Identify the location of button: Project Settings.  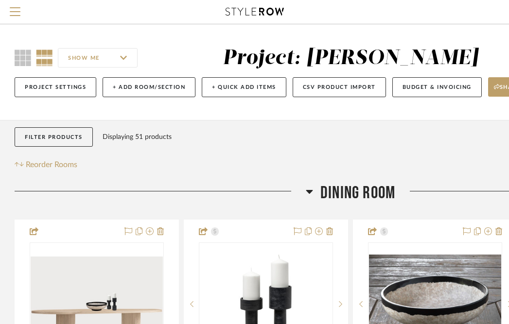
(55, 87).